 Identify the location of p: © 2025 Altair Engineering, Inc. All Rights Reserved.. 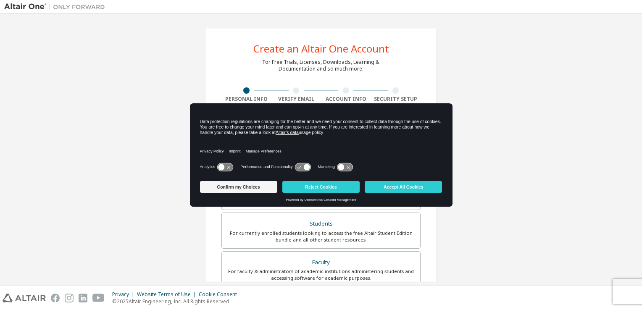
(177, 301).